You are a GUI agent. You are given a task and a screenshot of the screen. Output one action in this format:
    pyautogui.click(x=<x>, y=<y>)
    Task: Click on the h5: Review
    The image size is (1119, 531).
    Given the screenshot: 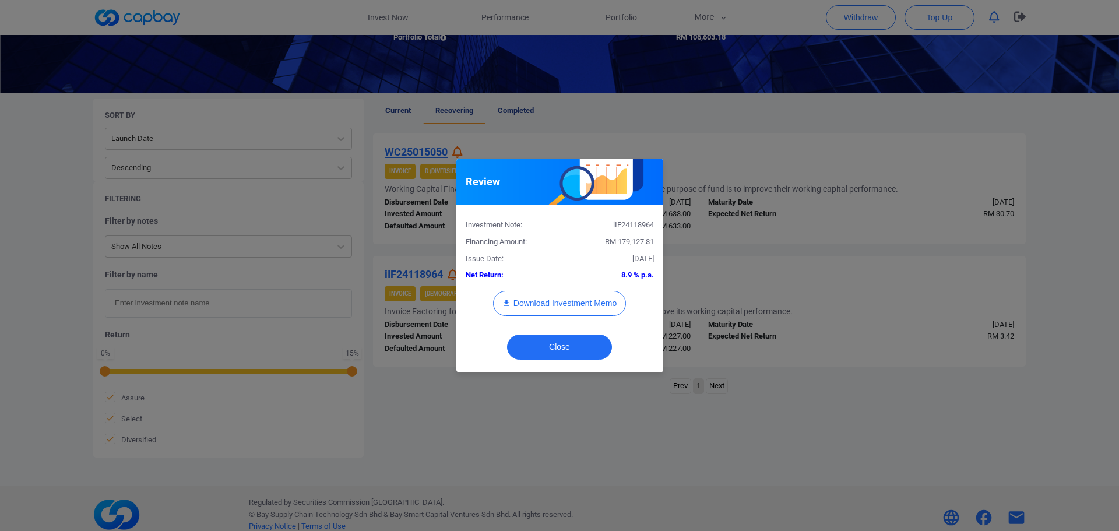 What is the action you would take?
    pyautogui.click(x=482, y=182)
    